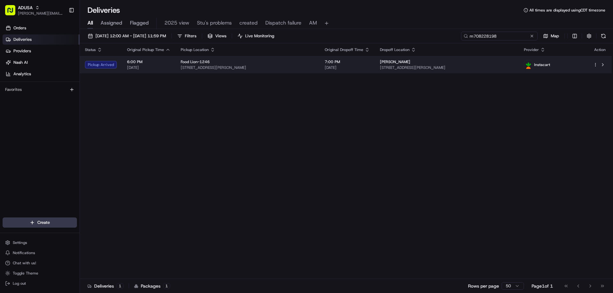  I want to click on span: 6:00 PM, so click(149, 62).